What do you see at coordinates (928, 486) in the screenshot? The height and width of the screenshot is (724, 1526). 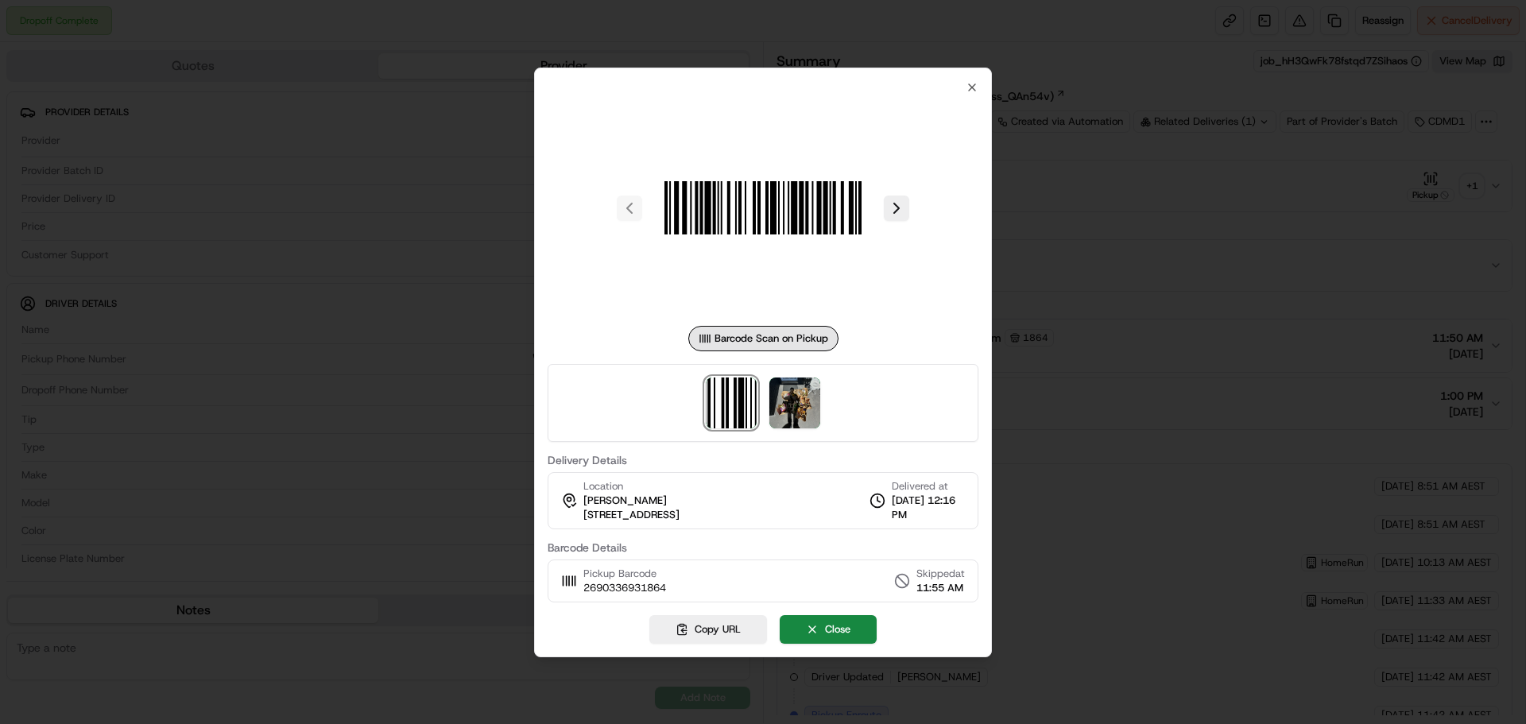 I see `span: Delivered at` at bounding box center [928, 486].